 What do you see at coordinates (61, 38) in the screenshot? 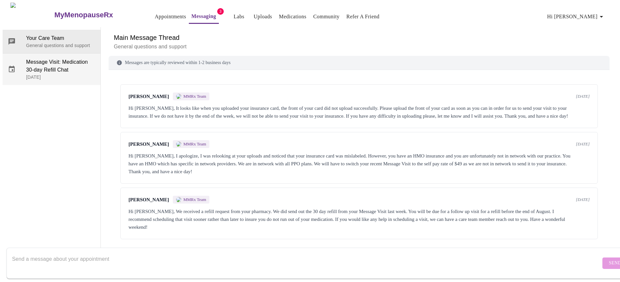
I see `span: Your Care Team` at bounding box center [61, 38].